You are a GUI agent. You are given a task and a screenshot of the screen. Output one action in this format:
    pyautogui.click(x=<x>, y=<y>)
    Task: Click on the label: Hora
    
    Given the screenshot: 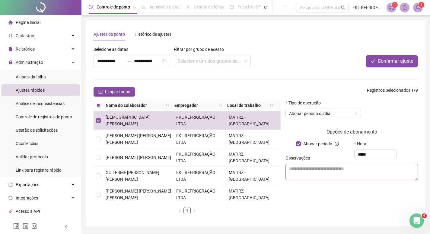 What is the action you would take?
    pyautogui.click(x=362, y=143)
    